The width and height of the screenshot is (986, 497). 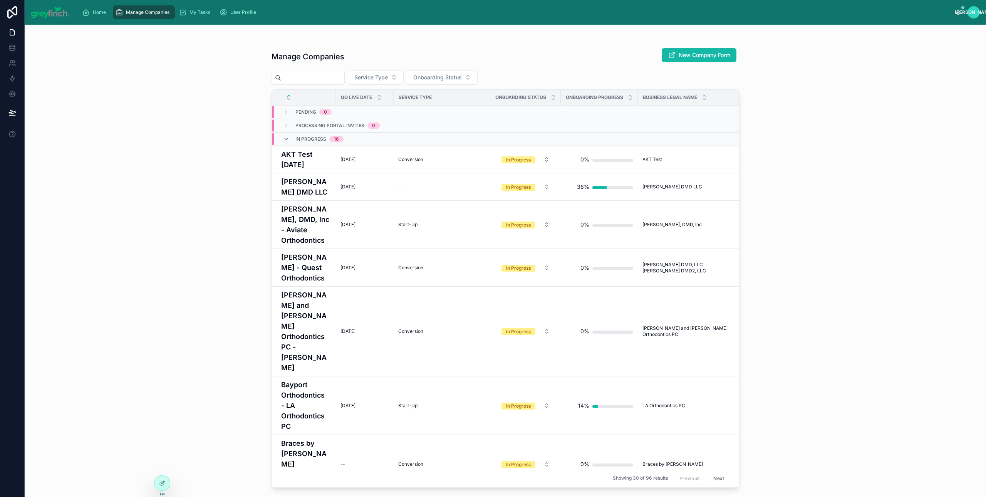 I want to click on a: Bayport Orthodontics, so click(x=766, y=405).